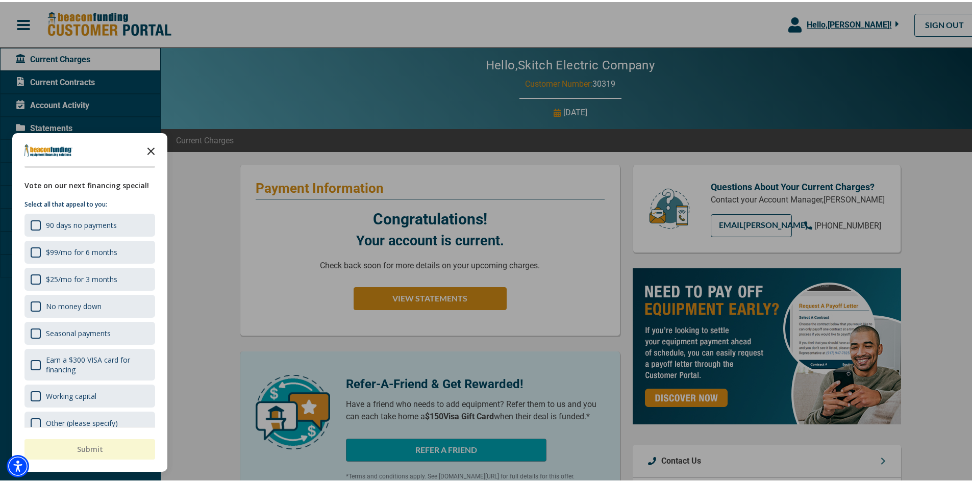 Image resolution: width=972 pixels, height=482 pixels. What do you see at coordinates (151, 148) in the screenshot?
I see `button: Close the survey` at bounding box center [151, 148].